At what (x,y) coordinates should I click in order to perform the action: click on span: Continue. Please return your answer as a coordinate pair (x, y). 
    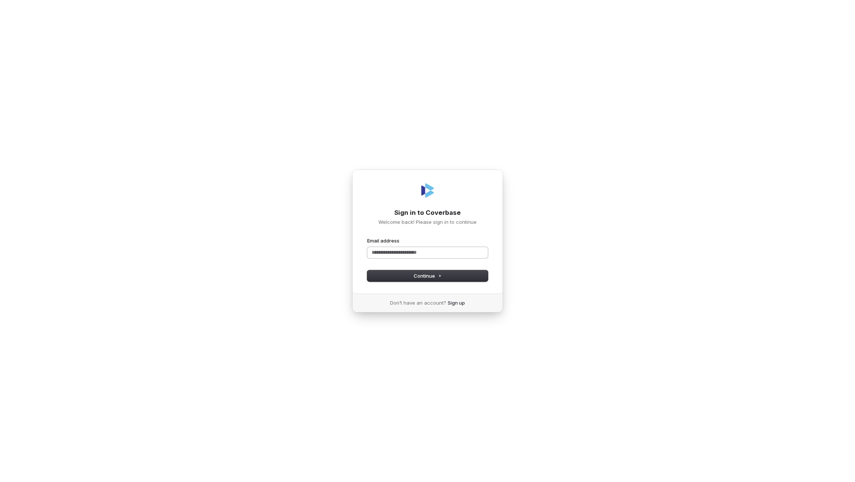
    Looking at the image, I should click on (427, 276).